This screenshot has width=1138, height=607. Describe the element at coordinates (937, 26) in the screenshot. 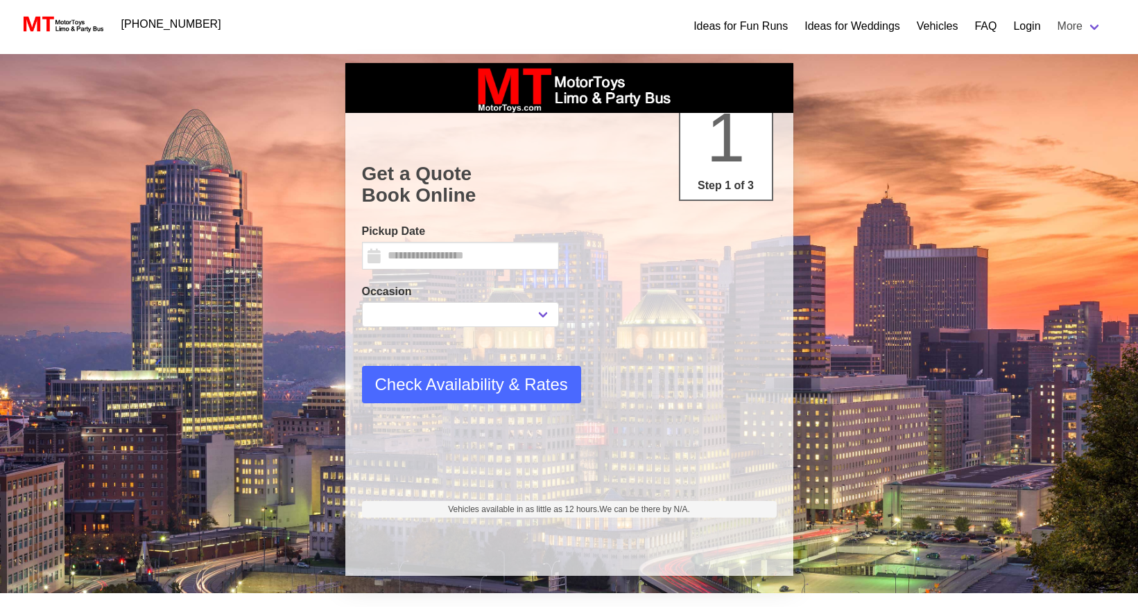

I see `a: Vehicles` at that location.